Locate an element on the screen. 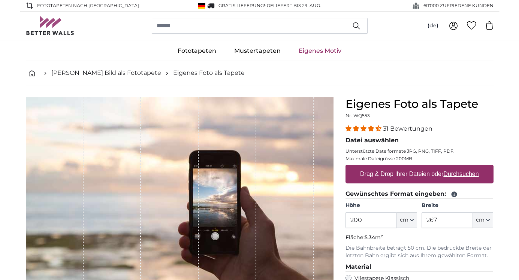 The height and width of the screenshot is (280, 519). a: Mustertapeten is located at coordinates (257, 51).